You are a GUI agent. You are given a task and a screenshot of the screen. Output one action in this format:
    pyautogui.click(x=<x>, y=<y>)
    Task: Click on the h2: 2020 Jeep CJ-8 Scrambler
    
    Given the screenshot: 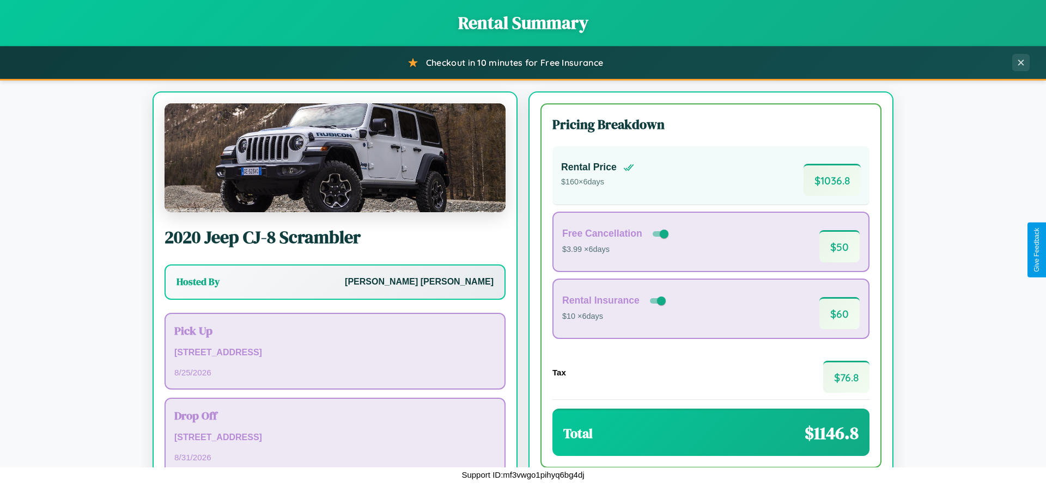 What is the action you would take?
    pyautogui.click(x=335, y=237)
    